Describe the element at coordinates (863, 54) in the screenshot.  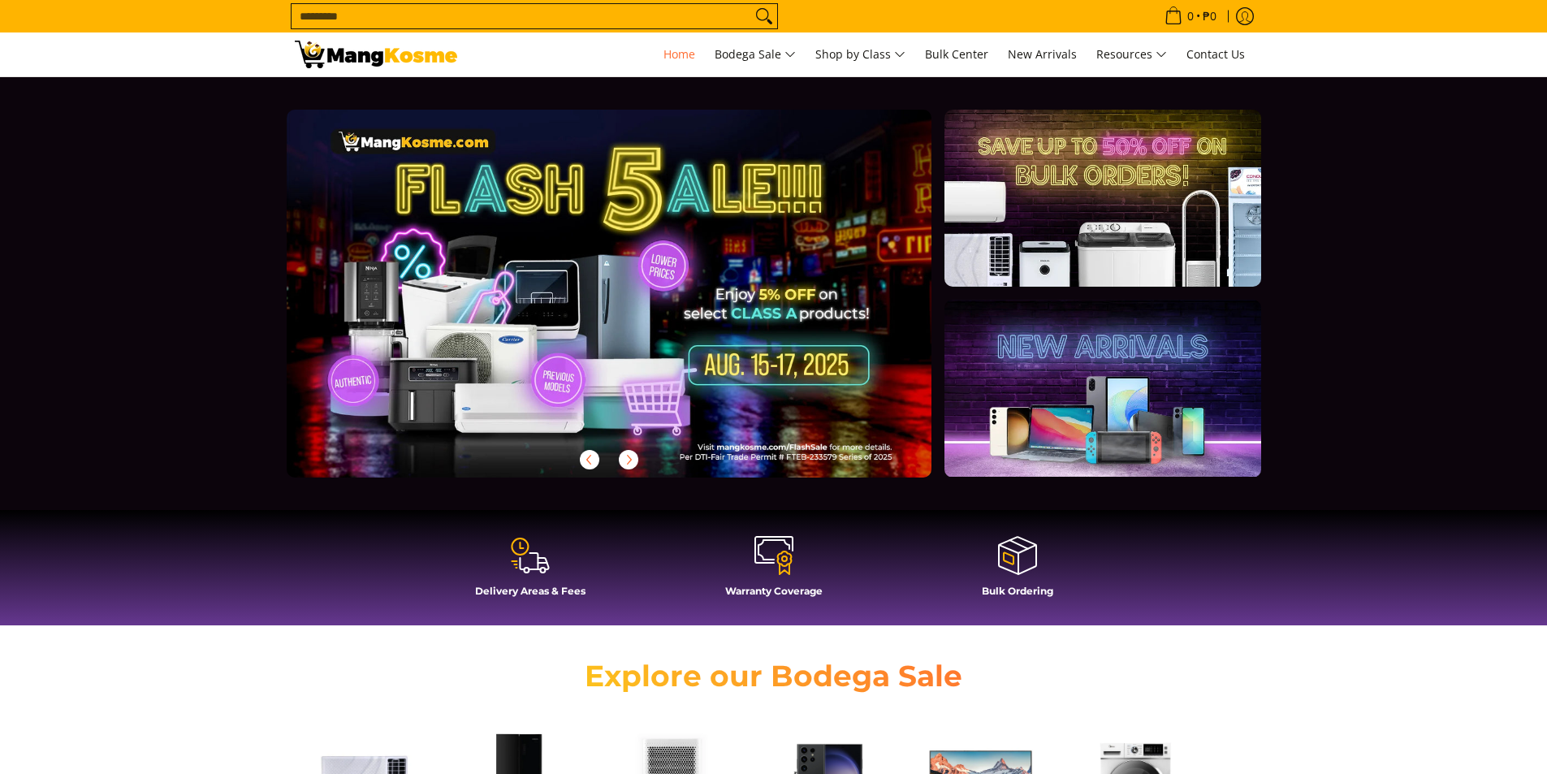
I see `nav: Main Menu` at that location.